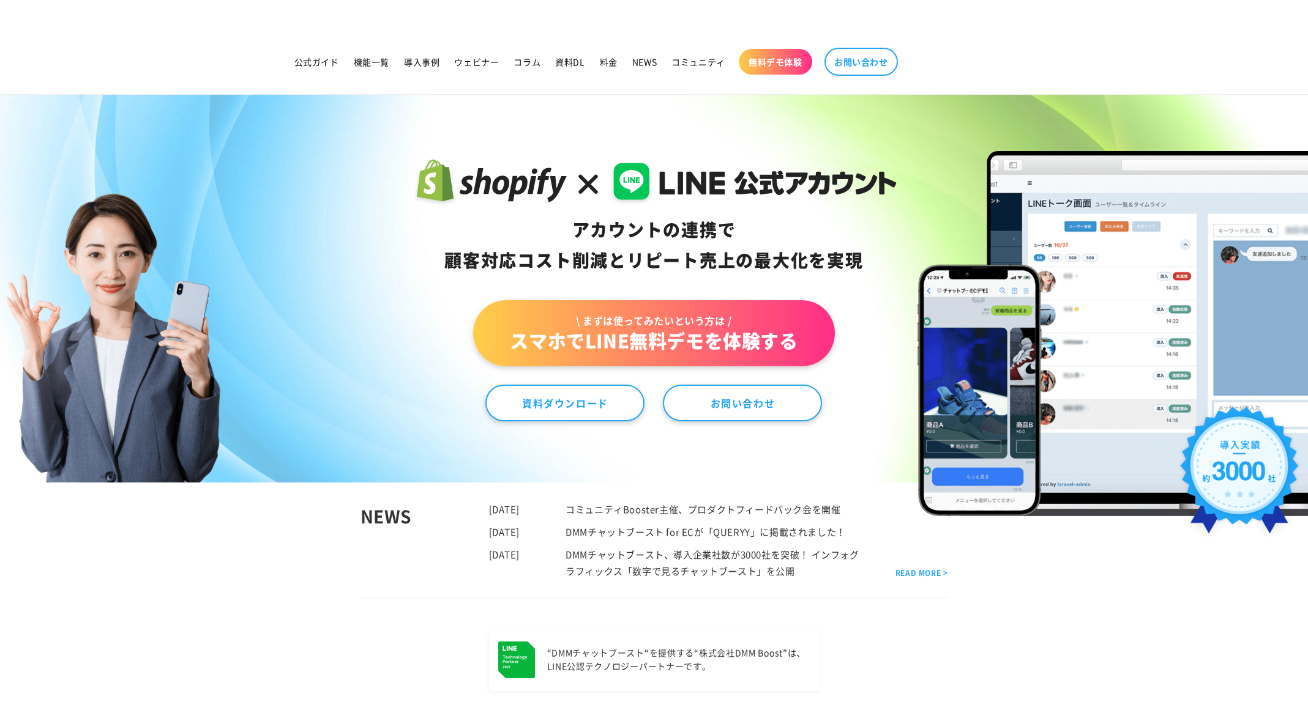  Describe the element at coordinates (527, 62) in the screenshot. I see `a: コラム` at that location.